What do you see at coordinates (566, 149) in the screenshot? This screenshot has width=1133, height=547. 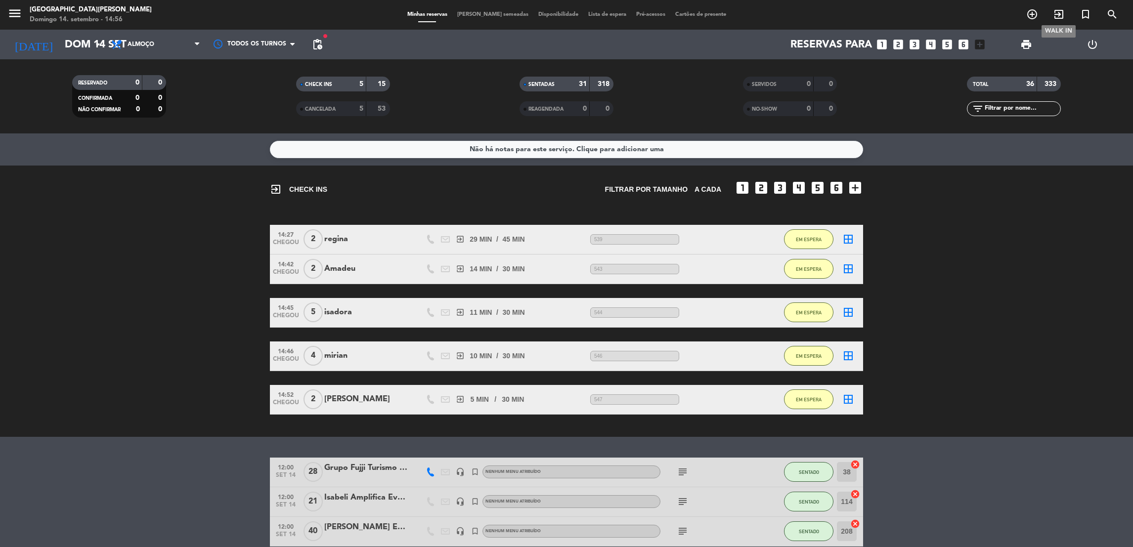 I see `div: Não há notas para este serviço. Clique para adicionar uma` at bounding box center [566, 149].